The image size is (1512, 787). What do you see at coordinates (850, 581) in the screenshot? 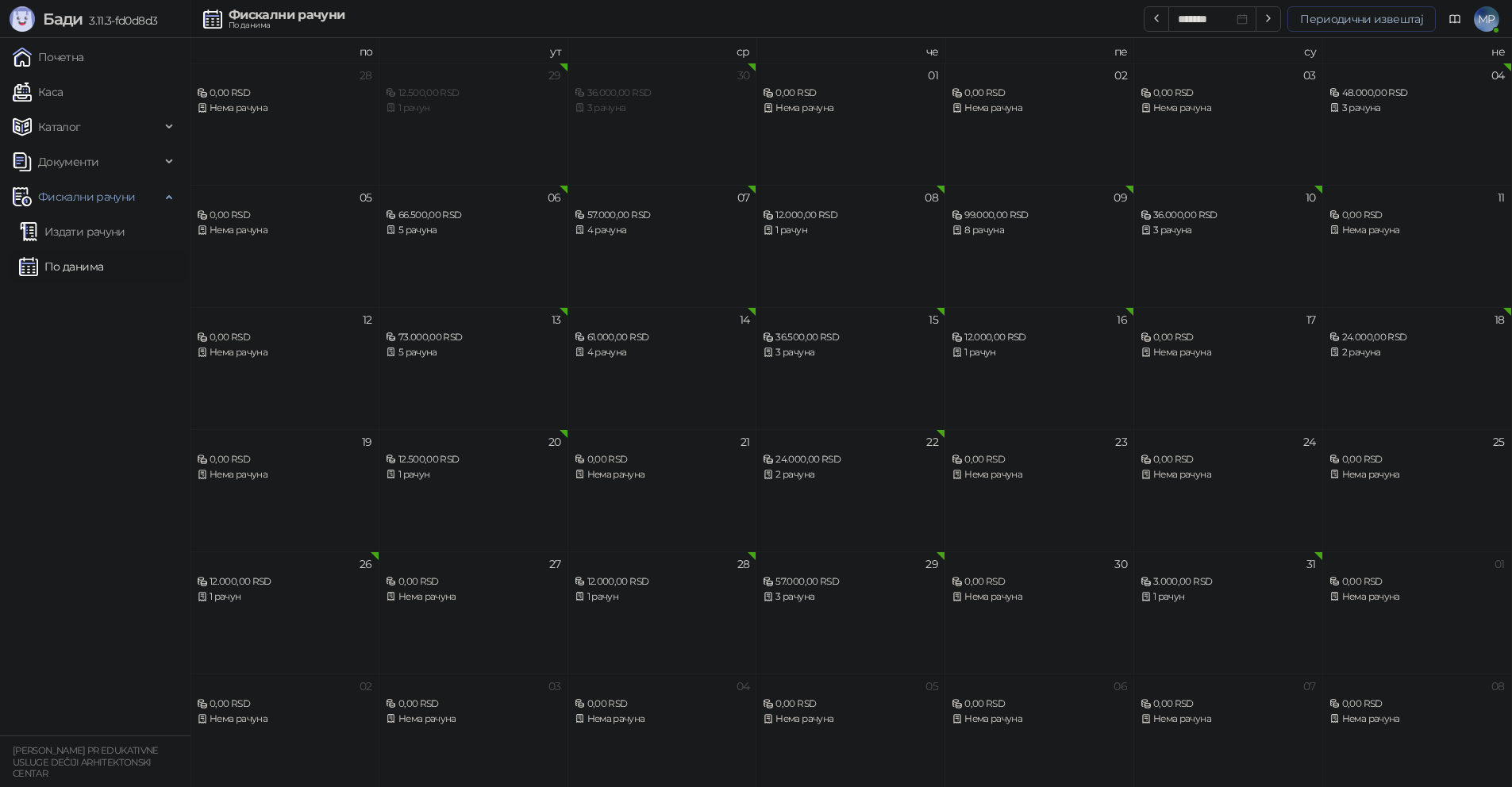
I see `div: 57.000,00 RSD` at bounding box center [850, 581].